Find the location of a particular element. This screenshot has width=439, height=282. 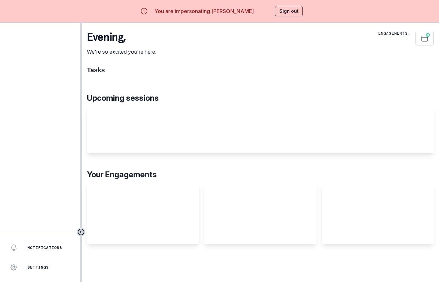

p: evening , is located at coordinates (122, 37).